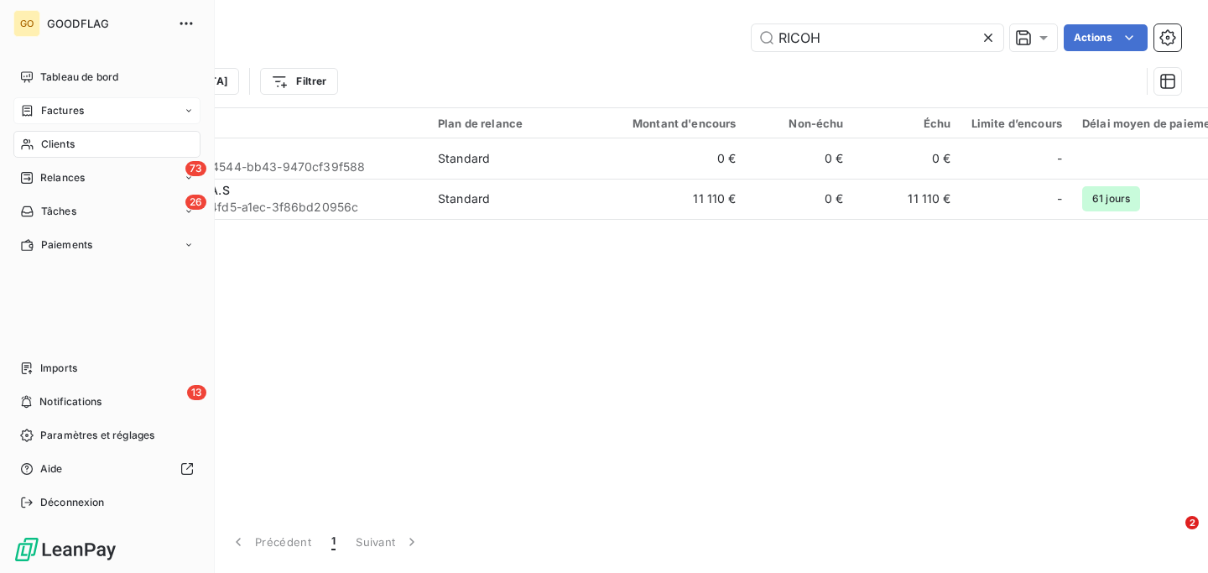 Image resolution: width=1208 pixels, height=573 pixels. What do you see at coordinates (1111, 199) in the screenshot?
I see `span: 61 jours` at bounding box center [1111, 199].